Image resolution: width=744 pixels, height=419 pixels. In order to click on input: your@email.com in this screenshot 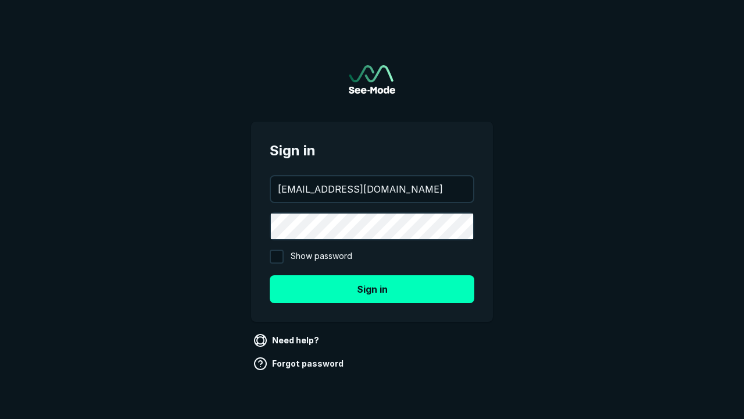, I will do `click(372, 189)`.